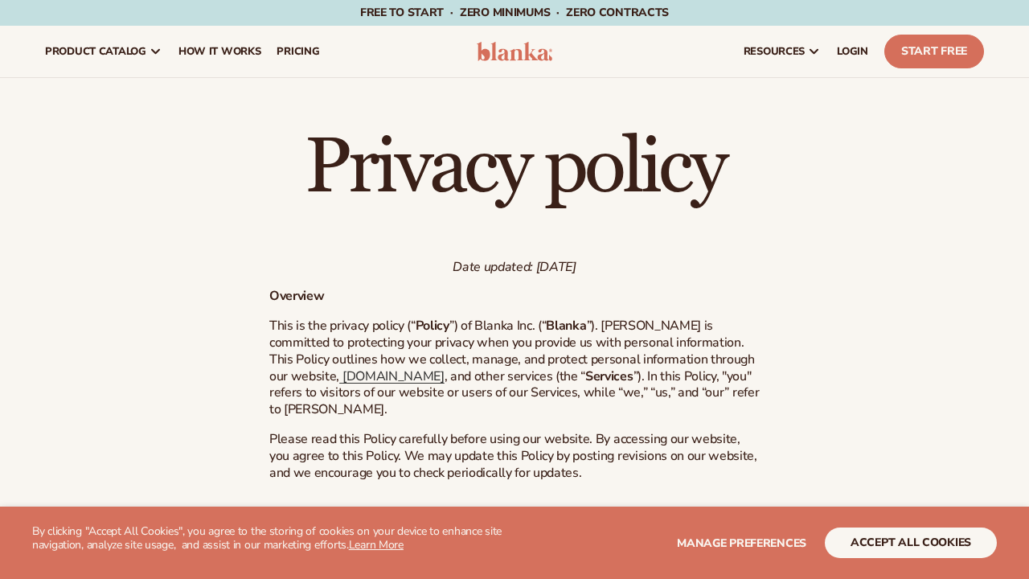 The image size is (1029, 579). I want to click on a: How It Works, so click(219, 51).